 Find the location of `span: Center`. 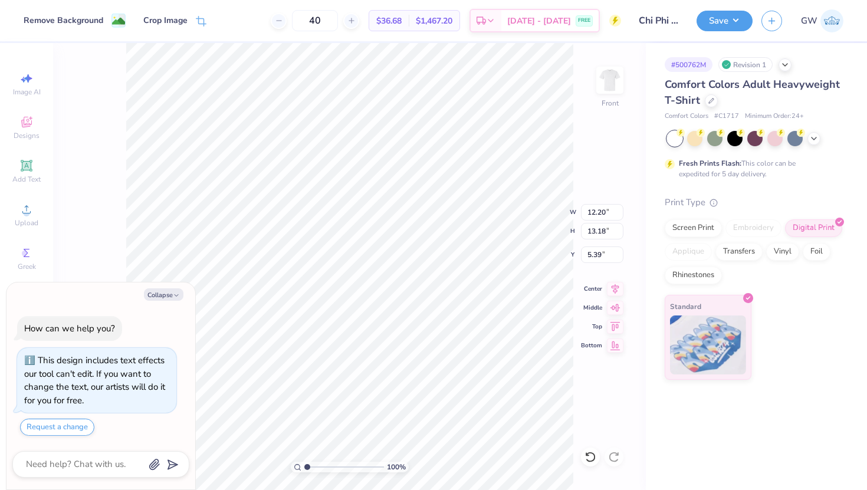

span: Center is located at coordinates (591, 289).